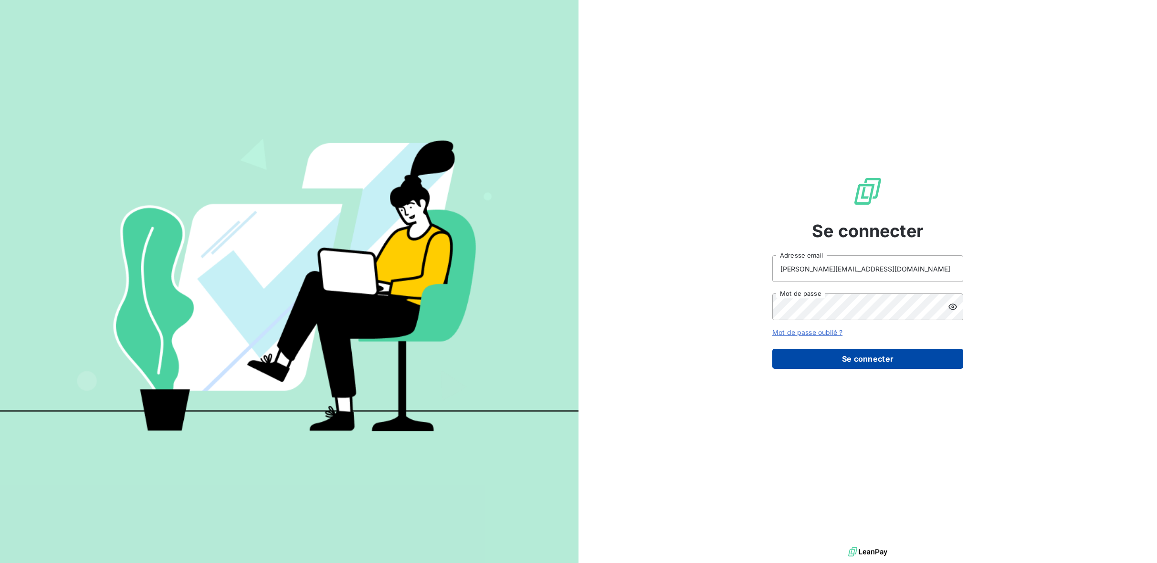  I want to click on img: logo, so click(868, 552).